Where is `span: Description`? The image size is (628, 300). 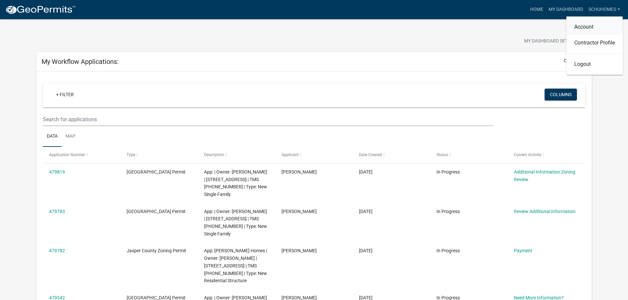
span: Description is located at coordinates (214, 155).